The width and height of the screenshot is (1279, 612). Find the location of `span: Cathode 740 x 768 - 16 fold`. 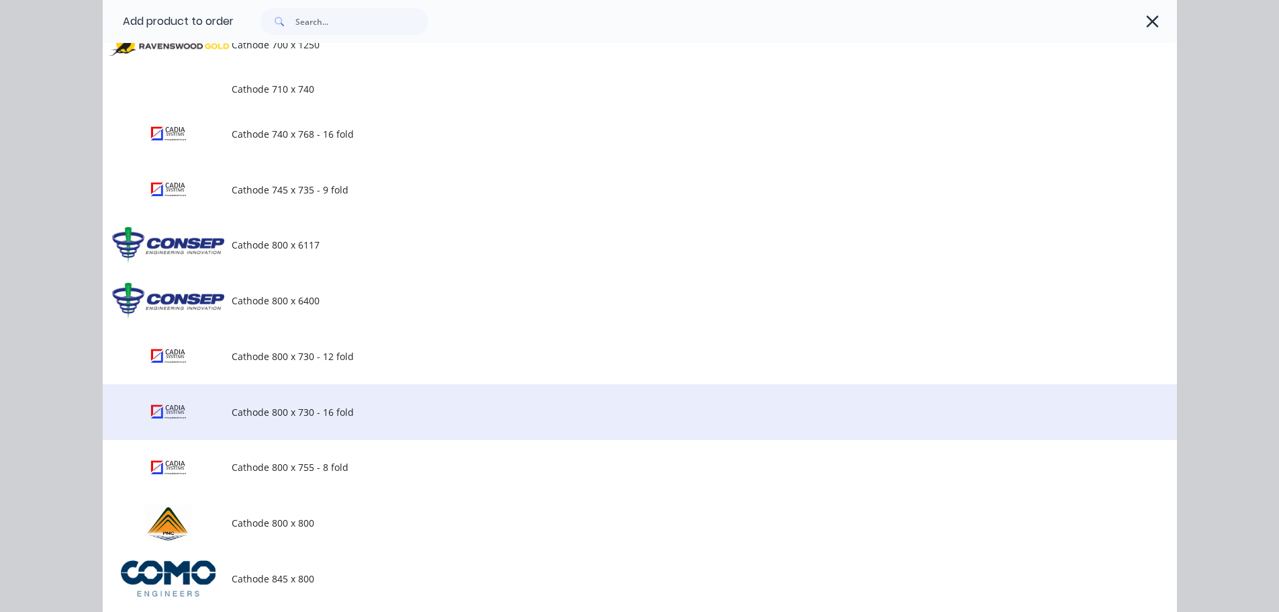

span: Cathode 740 x 768 - 16 fold is located at coordinates (610, 134).